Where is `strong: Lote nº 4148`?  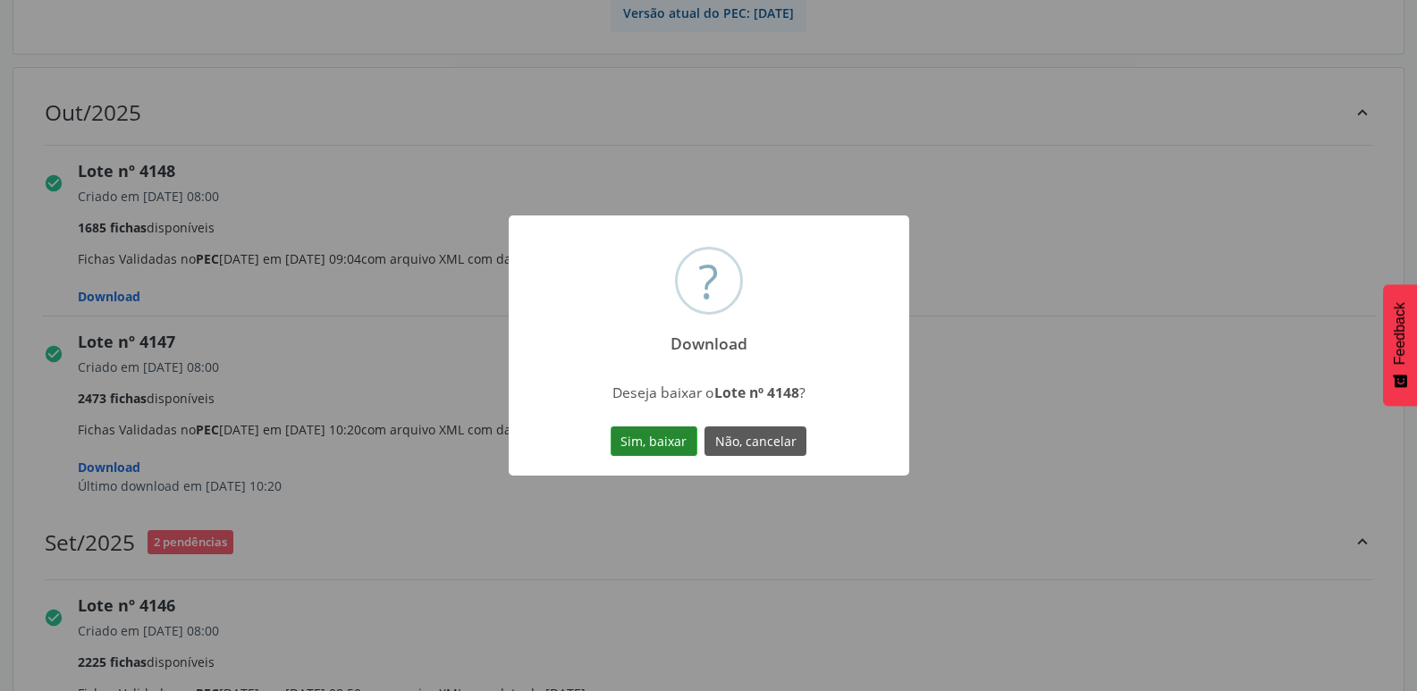 strong: Lote nº 4148 is located at coordinates (756, 393).